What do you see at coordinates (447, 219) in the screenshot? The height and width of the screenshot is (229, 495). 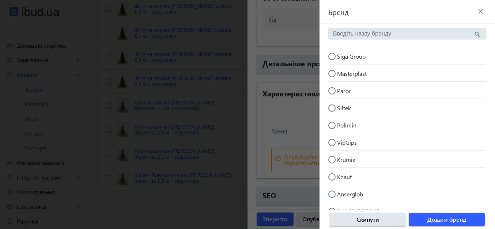 I see `span: Додати бренд` at bounding box center [447, 219].